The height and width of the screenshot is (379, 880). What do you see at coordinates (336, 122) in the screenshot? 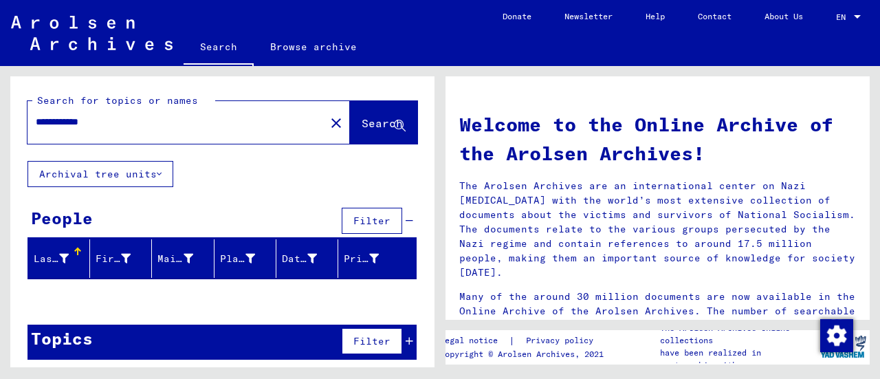
I see `button: Clear` at bounding box center [336, 122].